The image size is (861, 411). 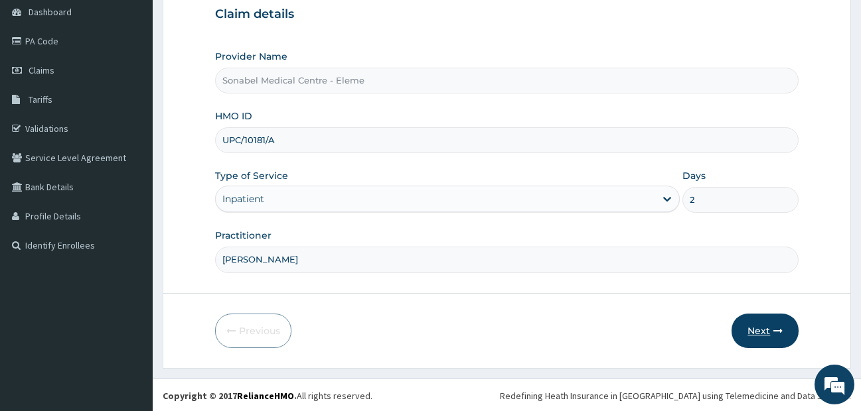 What do you see at coordinates (764, 331) in the screenshot?
I see `button: Next` at bounding box center [764, 331].